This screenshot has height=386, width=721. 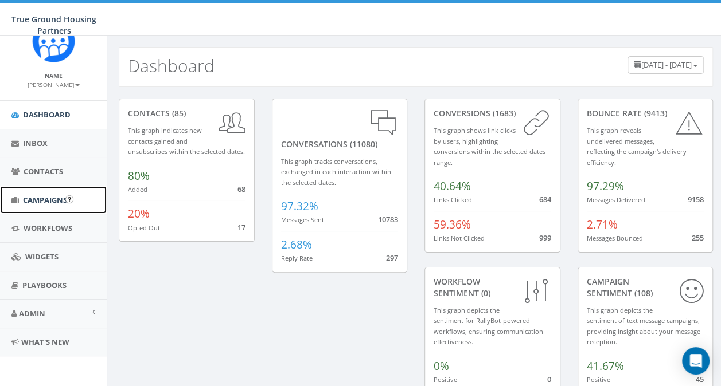 I want to click on span: 0%, so click(x=441, y=366).